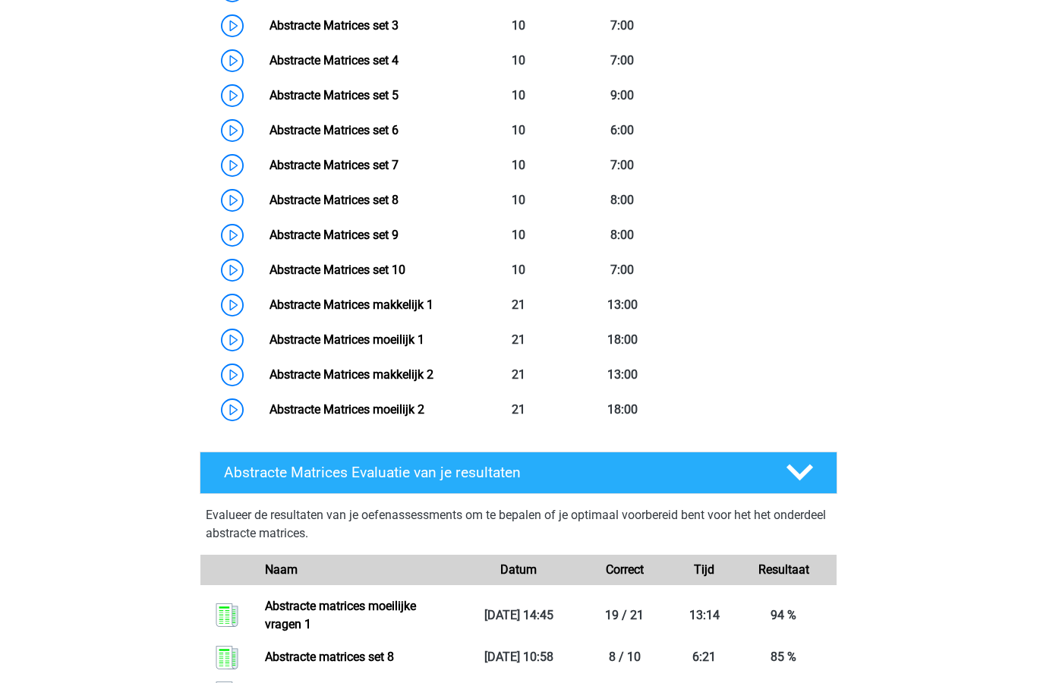  What do you see at coordinates (347, 339) in the screenshot?
I see `a: Abstracte Matrices moeilijk 1` at bounding box center [347, 339].